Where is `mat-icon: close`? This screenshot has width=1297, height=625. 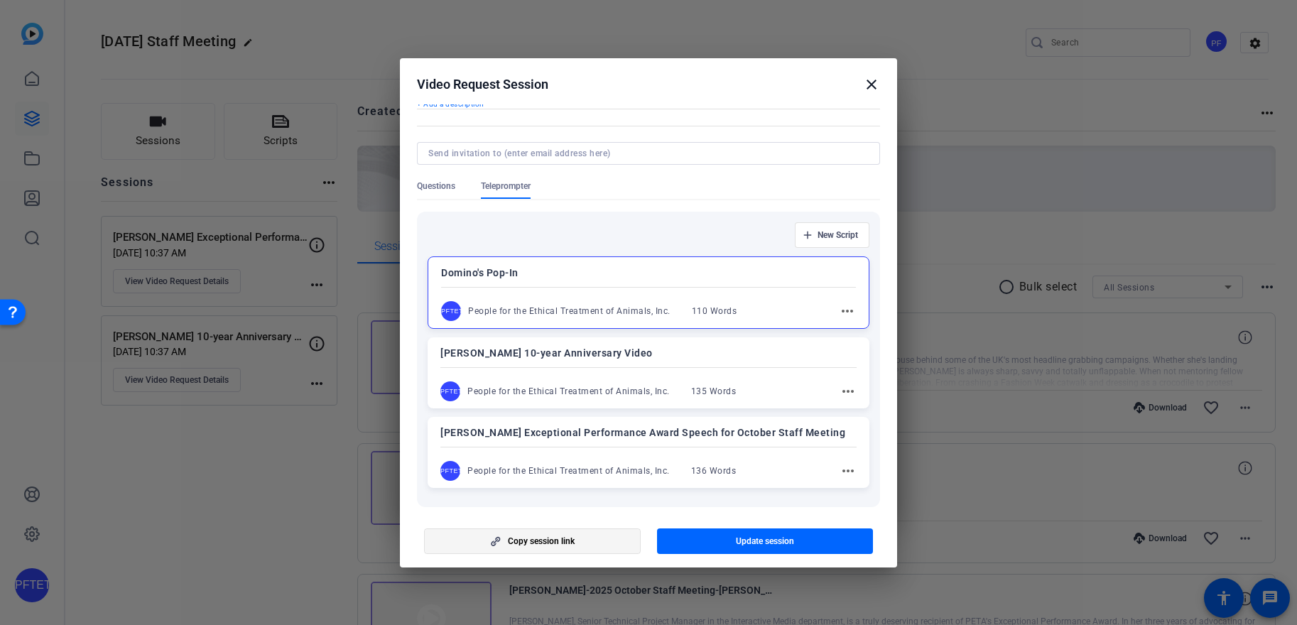
mat-icon: close is located at coordinates (871, 84).